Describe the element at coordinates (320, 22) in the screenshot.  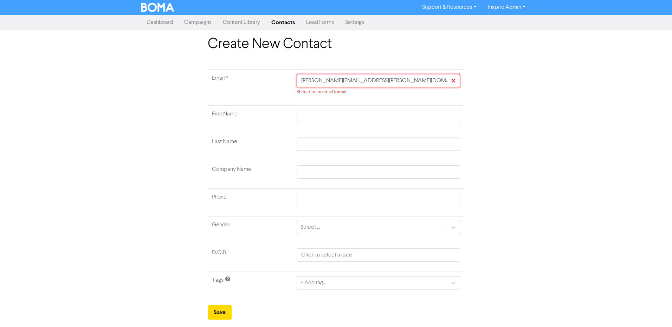
I see `a: Lead Forms` at that location.